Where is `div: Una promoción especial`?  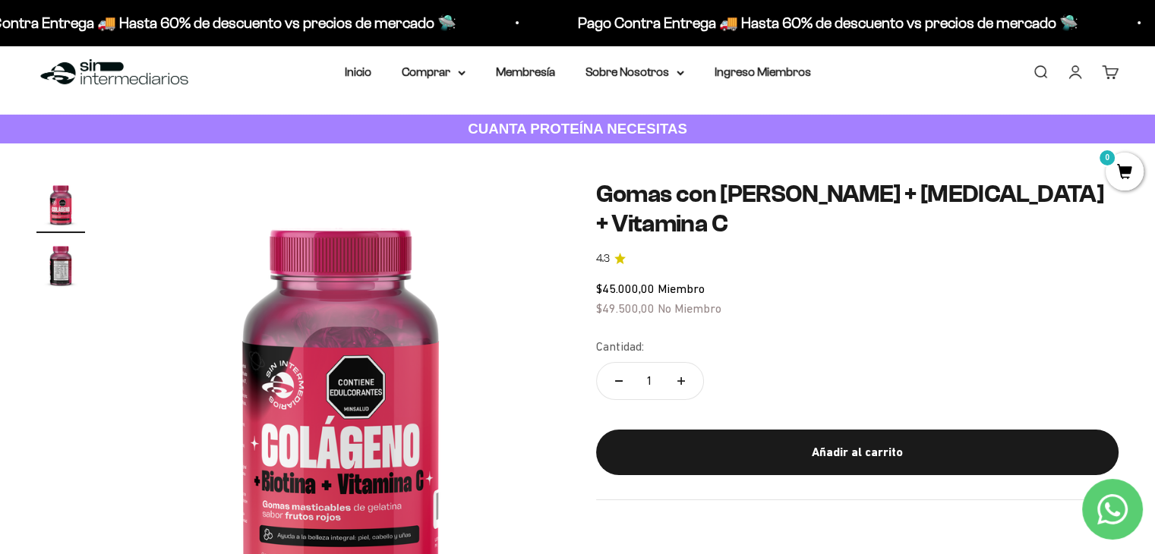 div: Una promoción especial is located at coordinates (166, 146).